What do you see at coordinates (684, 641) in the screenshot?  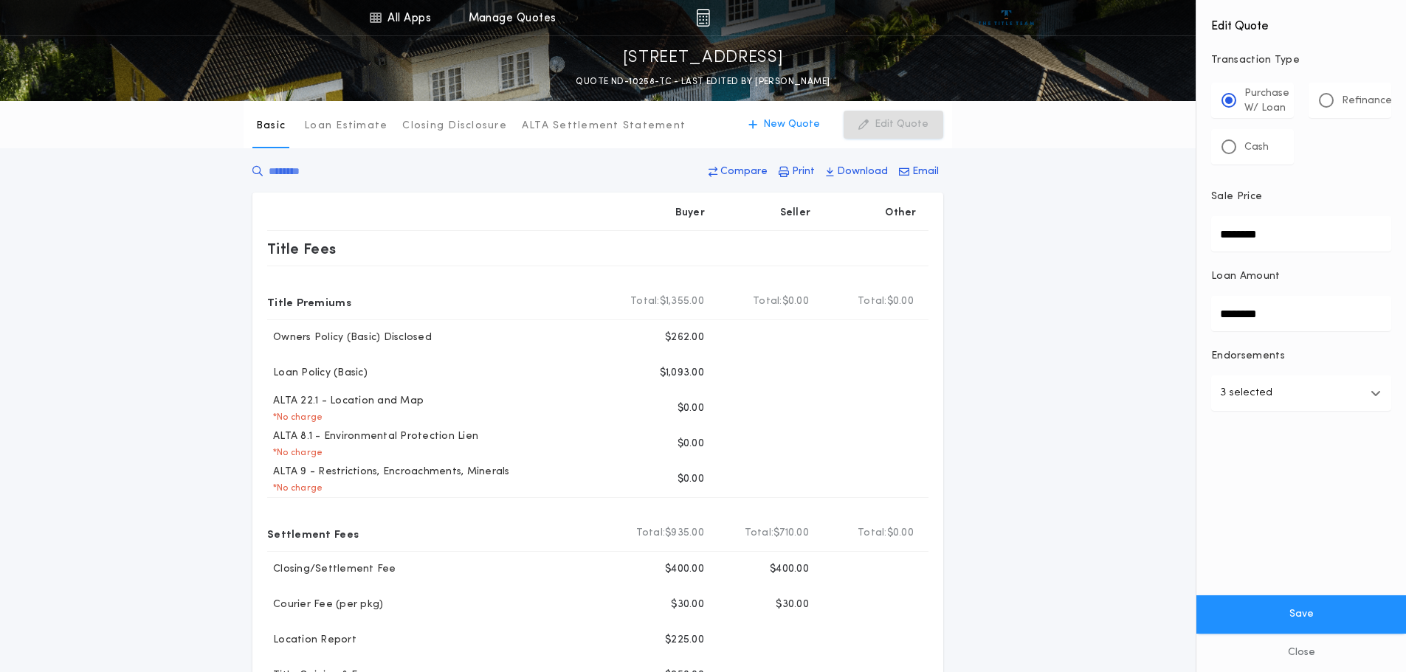 I see `p: $225.00` at bounding box center [684, 641].